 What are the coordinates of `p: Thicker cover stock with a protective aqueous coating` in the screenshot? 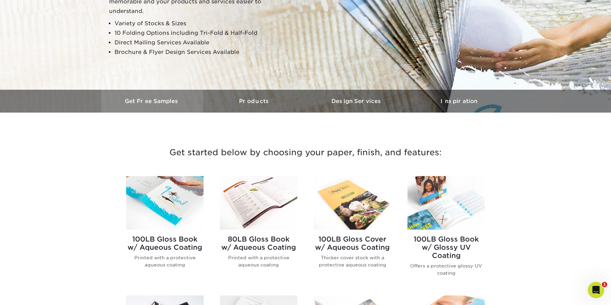 It's located at (352, 261).